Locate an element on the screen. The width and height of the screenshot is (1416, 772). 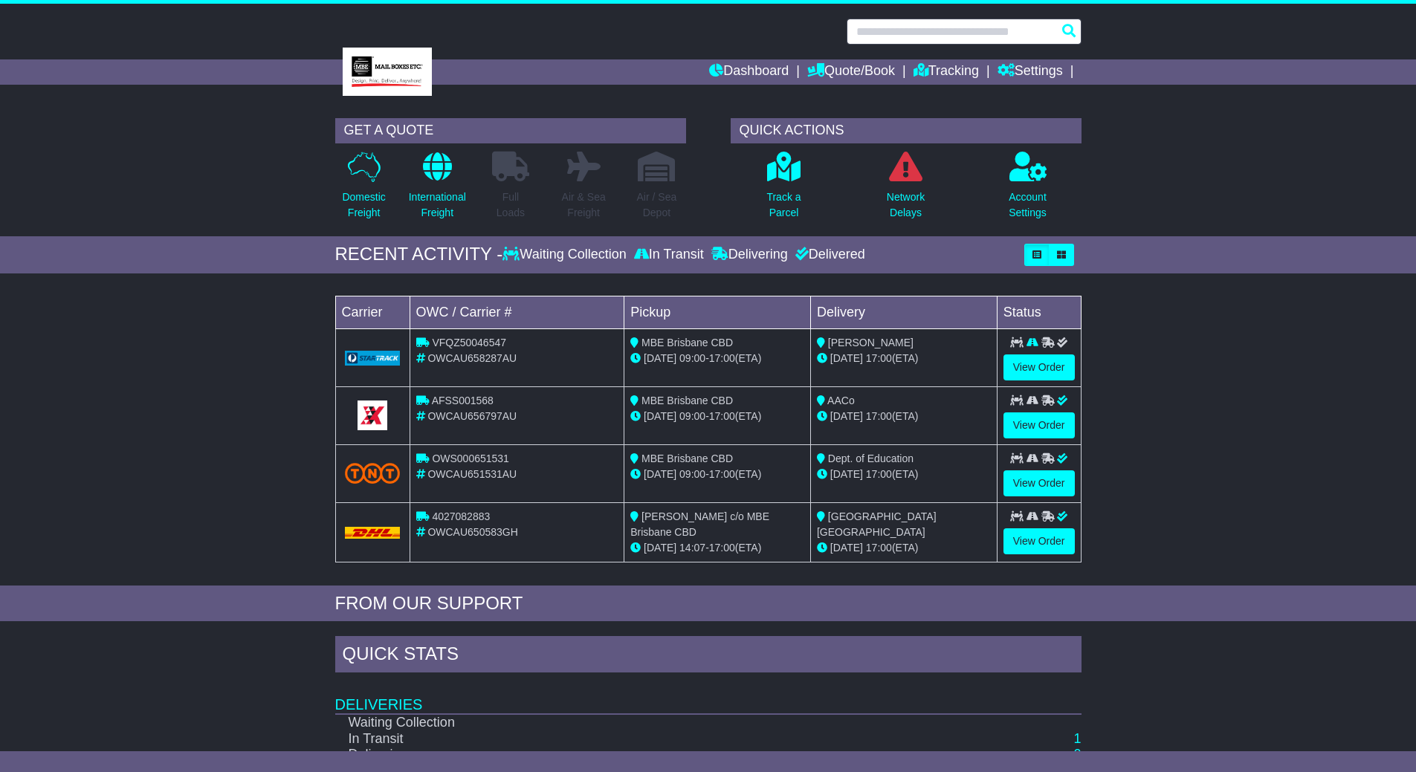
a: Tracking is located at coordinates (946, 72).